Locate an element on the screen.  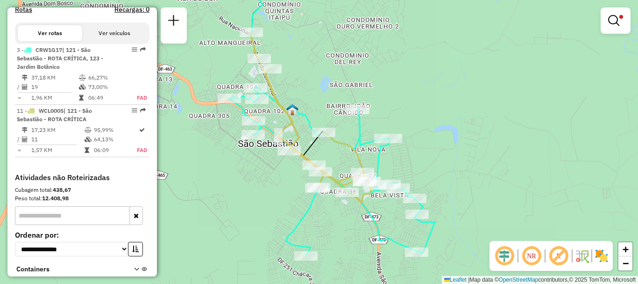
td: 95,99% is located at coordinates (115, 130).